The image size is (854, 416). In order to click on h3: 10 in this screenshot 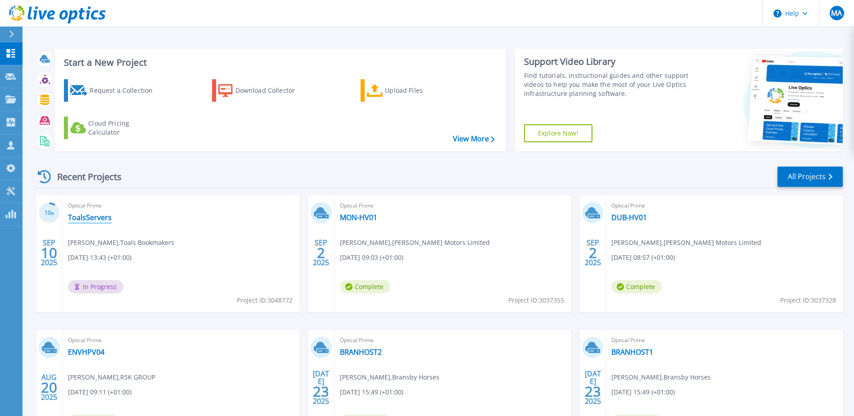, I will do `click(49, 213)`.